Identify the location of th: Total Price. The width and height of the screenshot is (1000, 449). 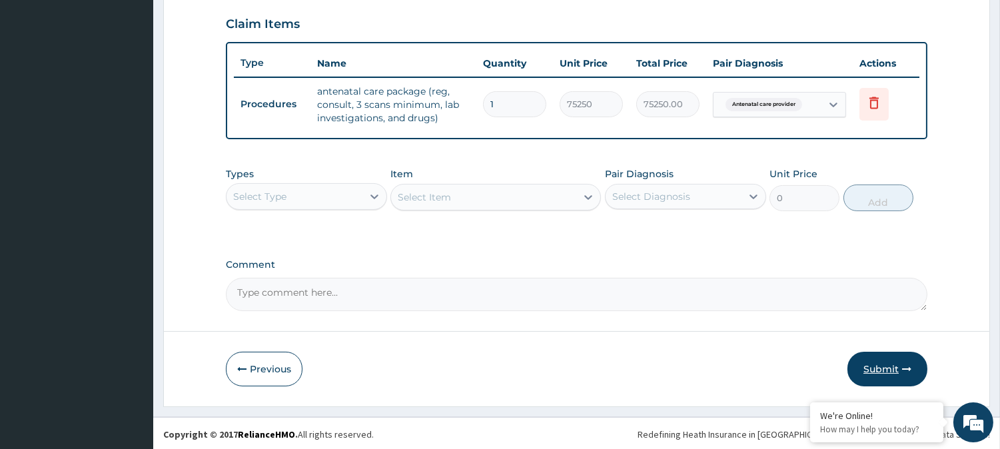
(668, 63).